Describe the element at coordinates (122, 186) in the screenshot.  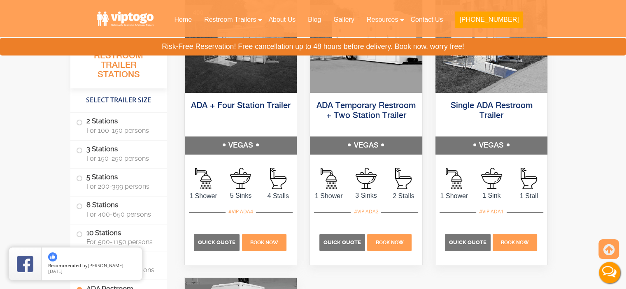
I see `span: For 200-399 persons` at that location.